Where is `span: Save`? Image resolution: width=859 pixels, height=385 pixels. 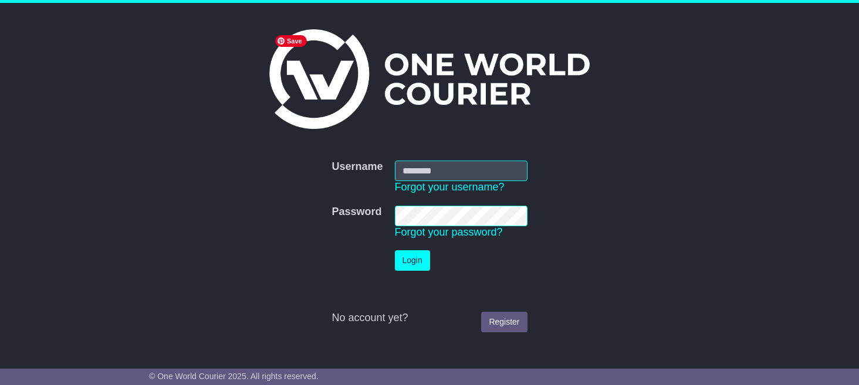
span: Save is located at coordinates (291, 41).